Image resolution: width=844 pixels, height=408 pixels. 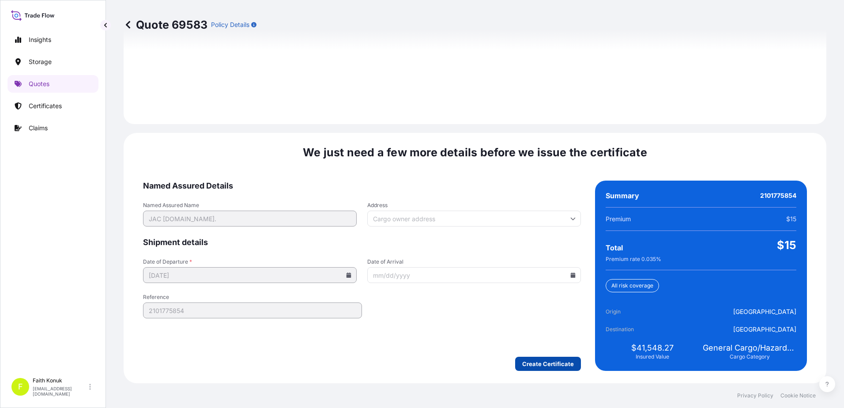 What do you see at coordinates (40, 40) in the screenshot?
I see `p: Insights` at bounding box center [40, 40].